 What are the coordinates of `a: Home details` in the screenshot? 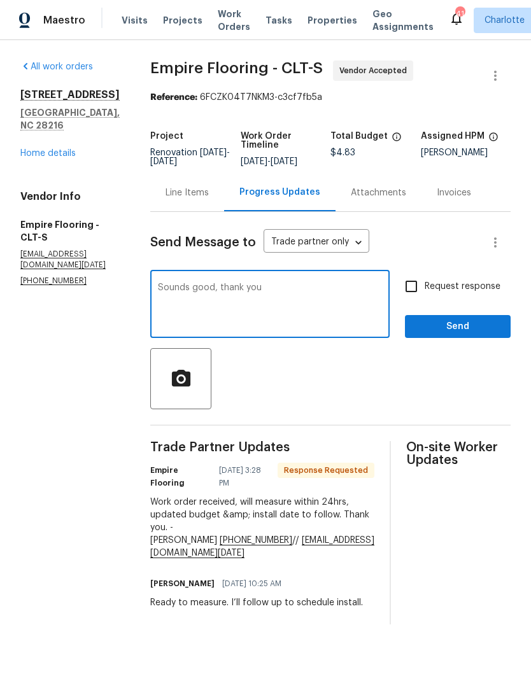 It's located at (48, 153).